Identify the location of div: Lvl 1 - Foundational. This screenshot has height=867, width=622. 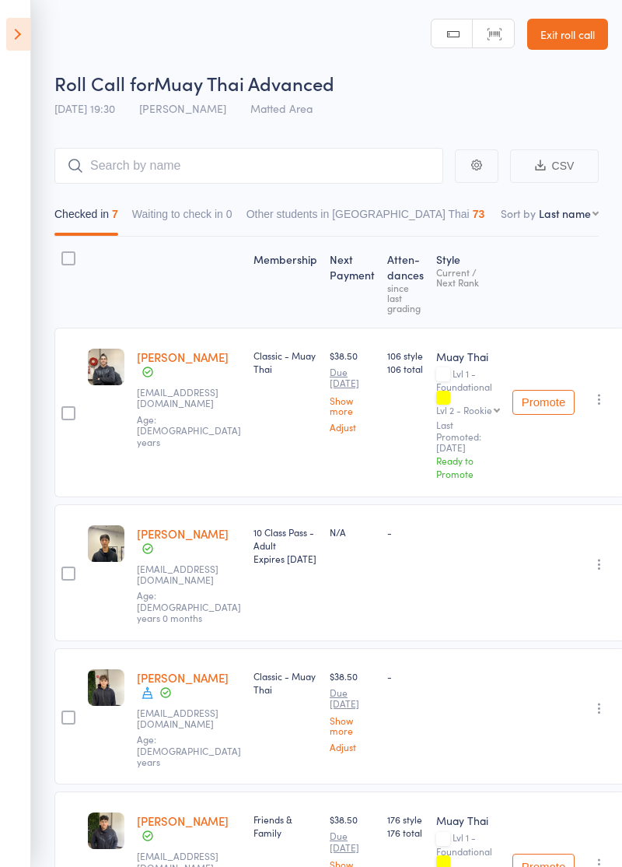
(468, 391).